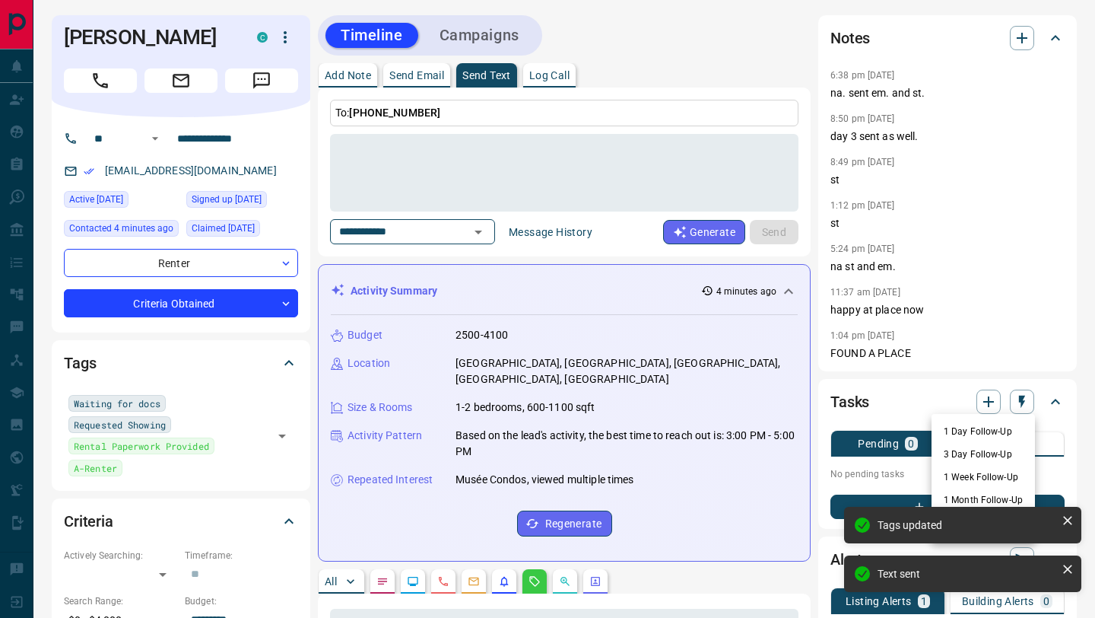 The image size is (1095, 618). I want to click on div: Text sent, so click(967, 573).